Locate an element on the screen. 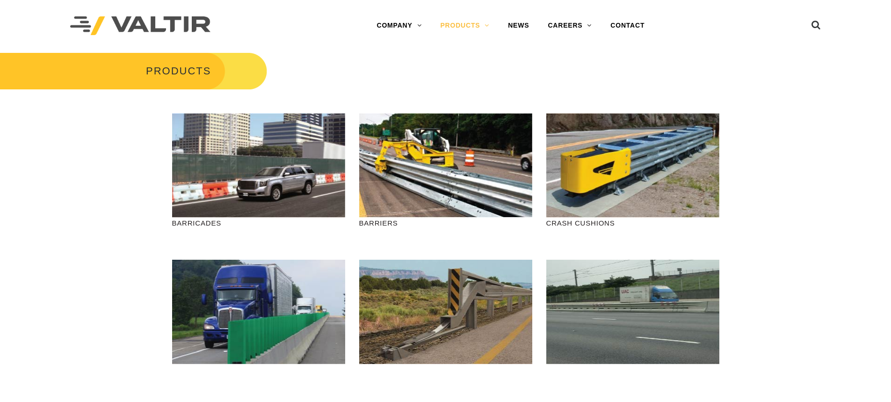 The image size is (891, 402). p: CRASH CUSHIONS is located at coordinates (633, 223).